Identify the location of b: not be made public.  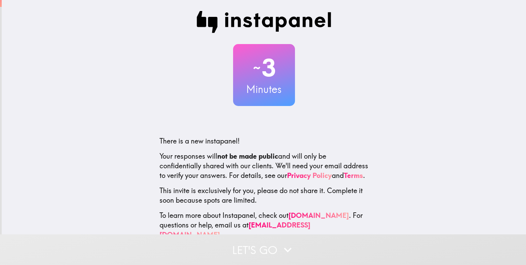
(247, 156).